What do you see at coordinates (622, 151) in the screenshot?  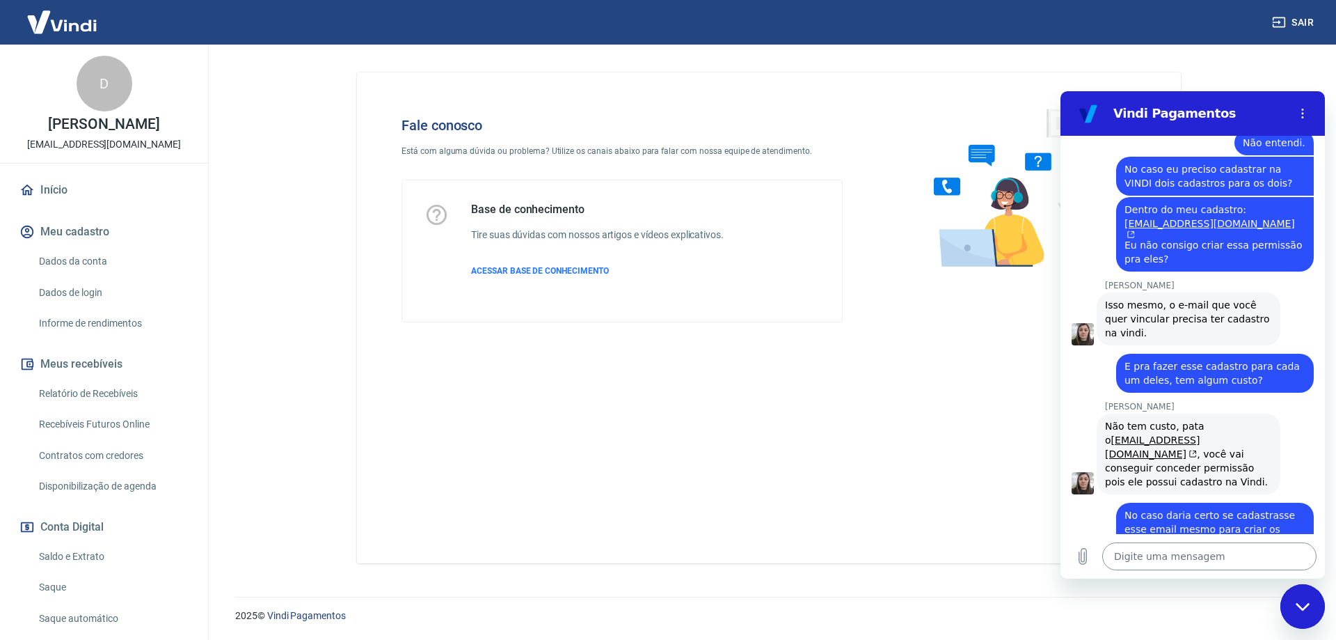 I see `p: Está com alguma dúvida ou problema? Utilize os canais abaixo para falar com nossa equipe de atend...` at bounding box center [622, 151].